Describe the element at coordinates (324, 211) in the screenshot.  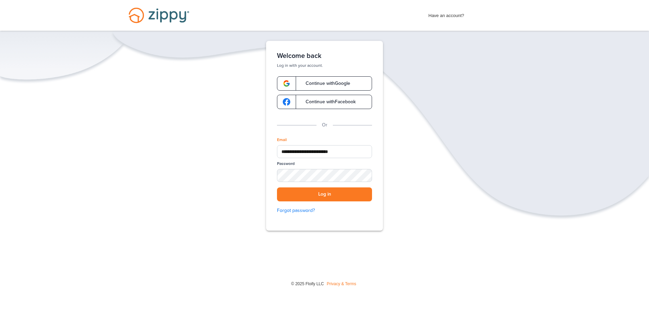
I see `a: Forgot password?` at that location.